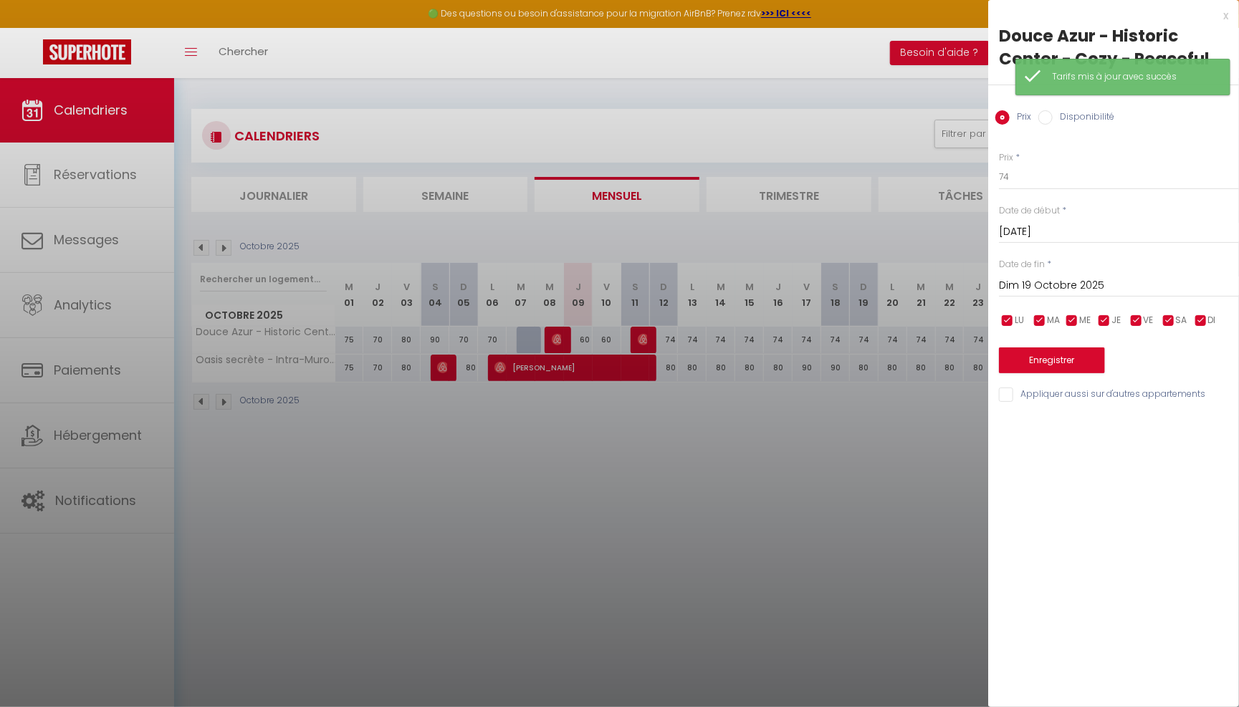 Image resolution: width=1239 pixels, height=707 pixels. What do you see at coordinates (1212, 320) in the screenshot?
I see `span: DI` at bounding box center [1212, 320].